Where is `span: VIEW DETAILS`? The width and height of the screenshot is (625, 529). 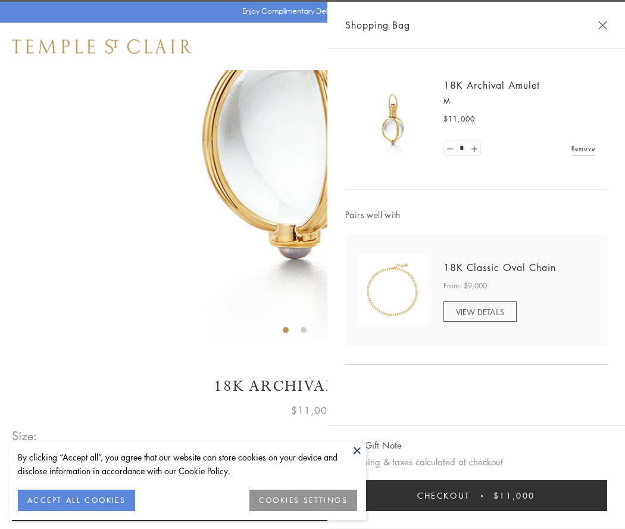
span: VIEW DETAILS is located at coordinates (480, 311).